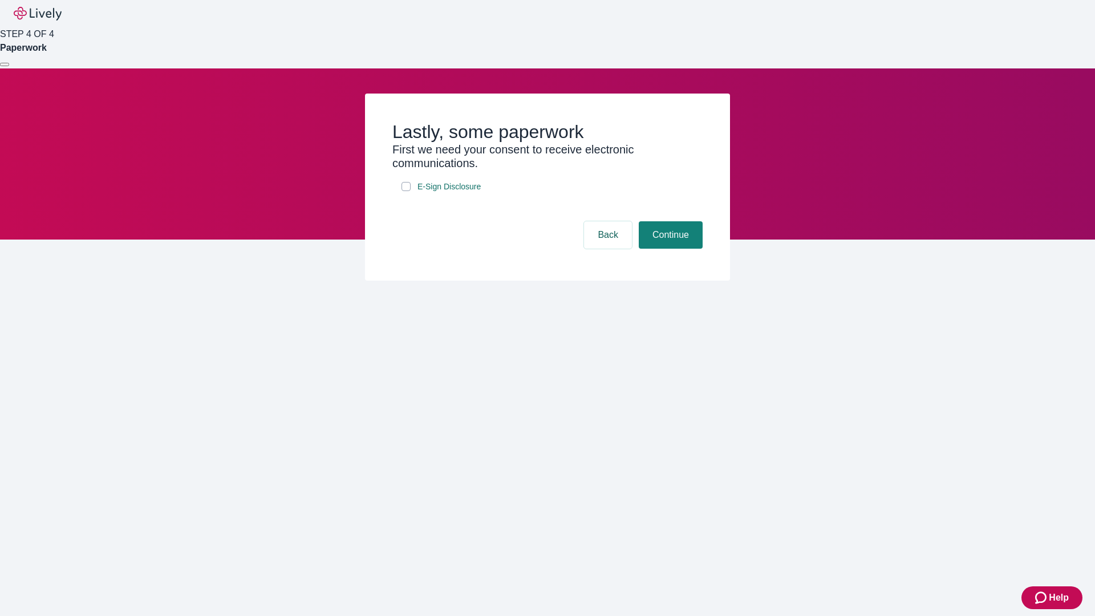  I want to click on span: Help, so click(1059, 598).